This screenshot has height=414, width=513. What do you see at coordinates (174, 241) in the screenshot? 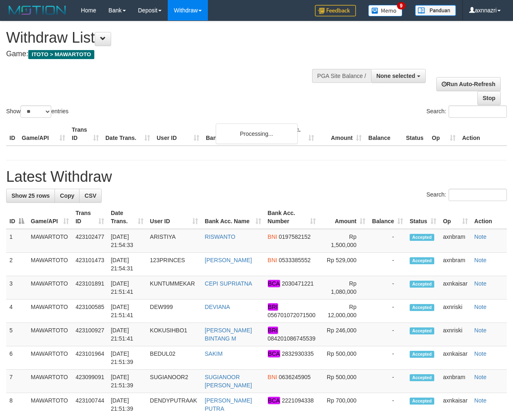
I see `td: ARISTIYA` at bounding box center [174, 241].